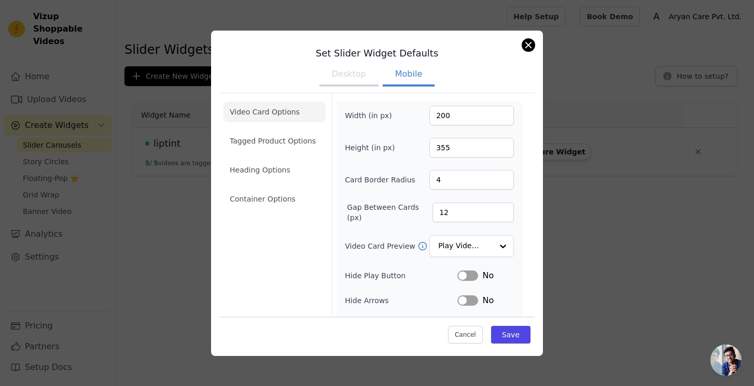 The image size is (754, 386). Describe the element at coordinates (465, 335) in the screenshot. I see `button: Cancel` at that location.